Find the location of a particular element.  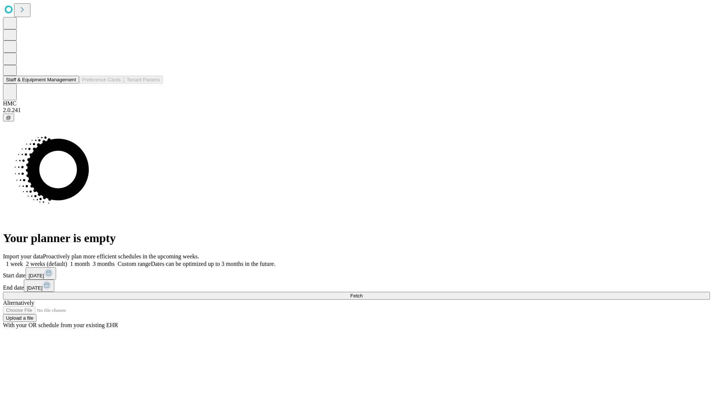

button: Upload a file is located at coordinates (20, 318).